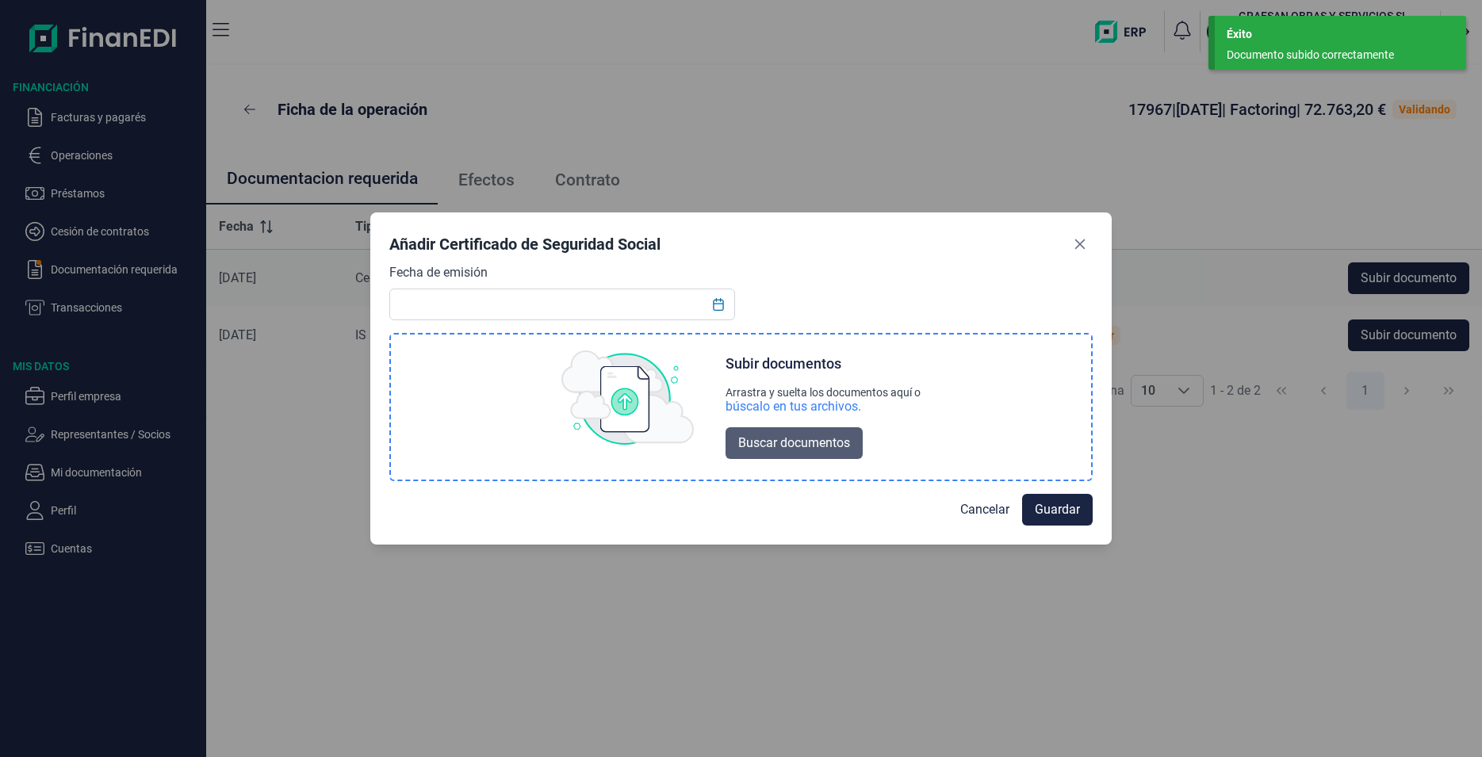 This screenshot has height=757, width=1482. What do you see at coordinates (784, 364) in the screenshot?
I see `div: Subir documentos` at bounding box center [784, 364].